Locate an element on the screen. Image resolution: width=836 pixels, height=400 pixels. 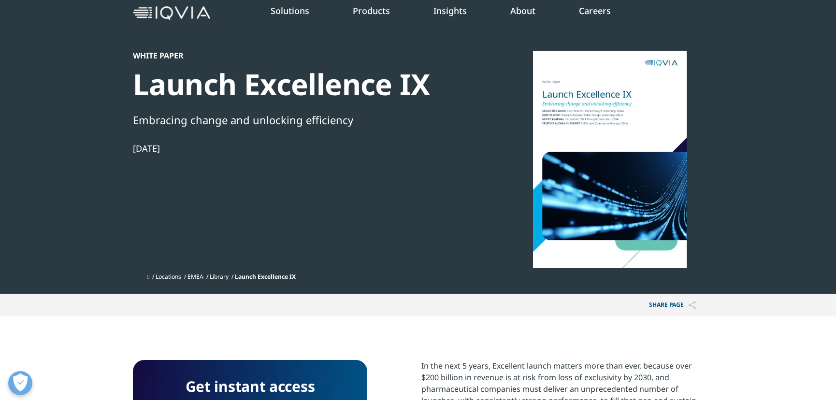
div: Launch Excellence IX is located at coordinates (299, 84).